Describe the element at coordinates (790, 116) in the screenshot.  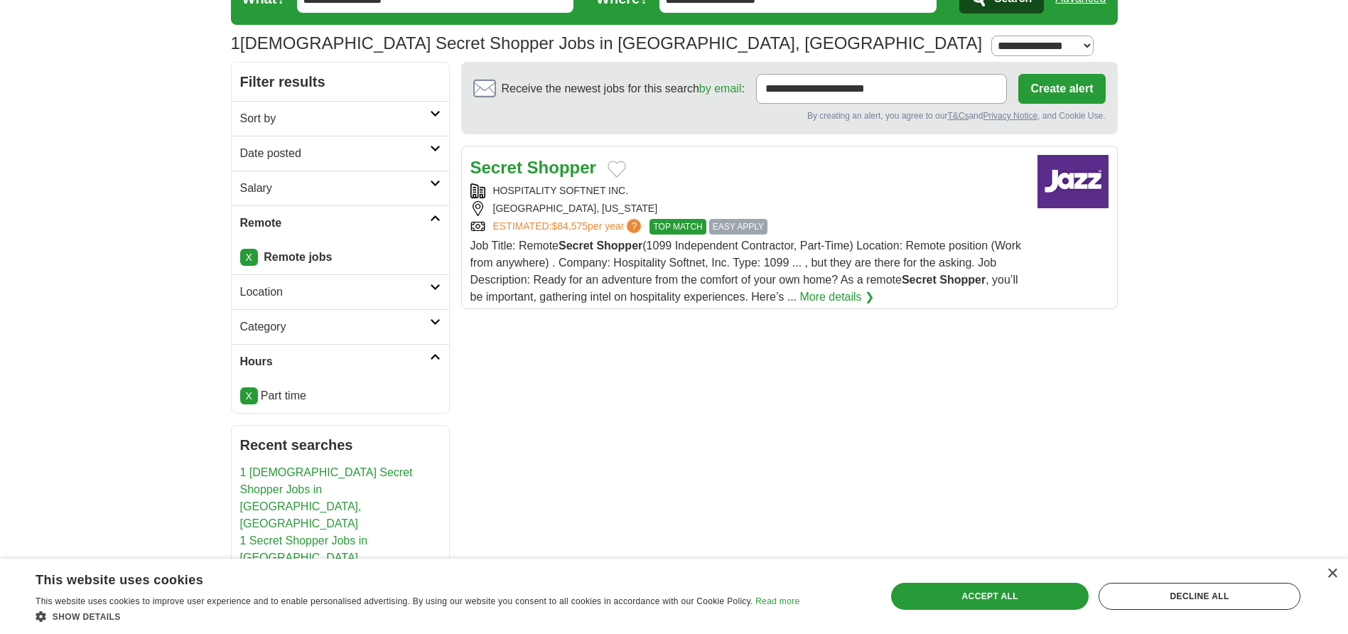
I see `div: By creating an alert, you agree to our and , and Cookie Use.` at that location.